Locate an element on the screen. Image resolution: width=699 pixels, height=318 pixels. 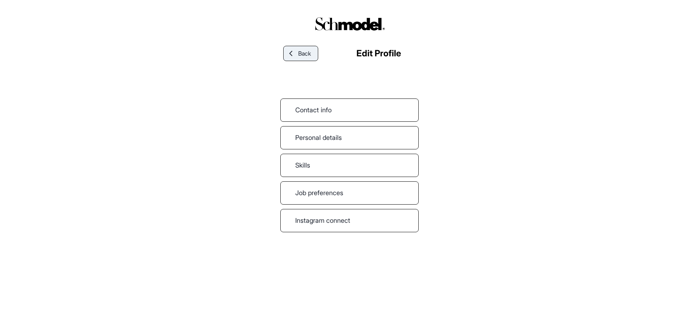
a: Skills is located at coordinates (349, 166).